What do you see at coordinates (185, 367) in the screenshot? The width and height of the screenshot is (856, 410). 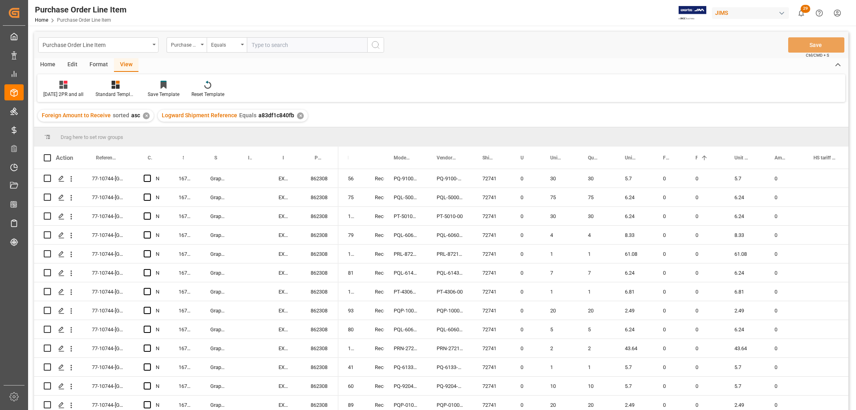 I see `div: 167551` at bounding box center [185, 367].